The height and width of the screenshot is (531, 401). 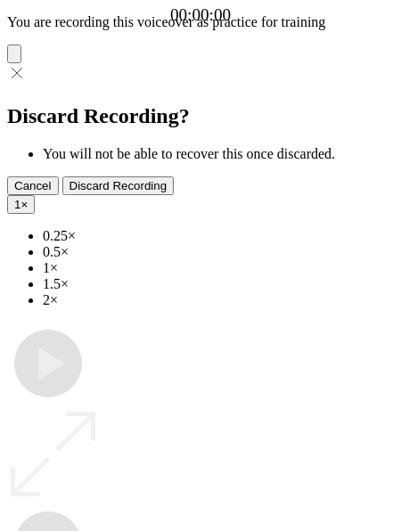 I want to click on li: 0.25×, so click(x=218, y=236).